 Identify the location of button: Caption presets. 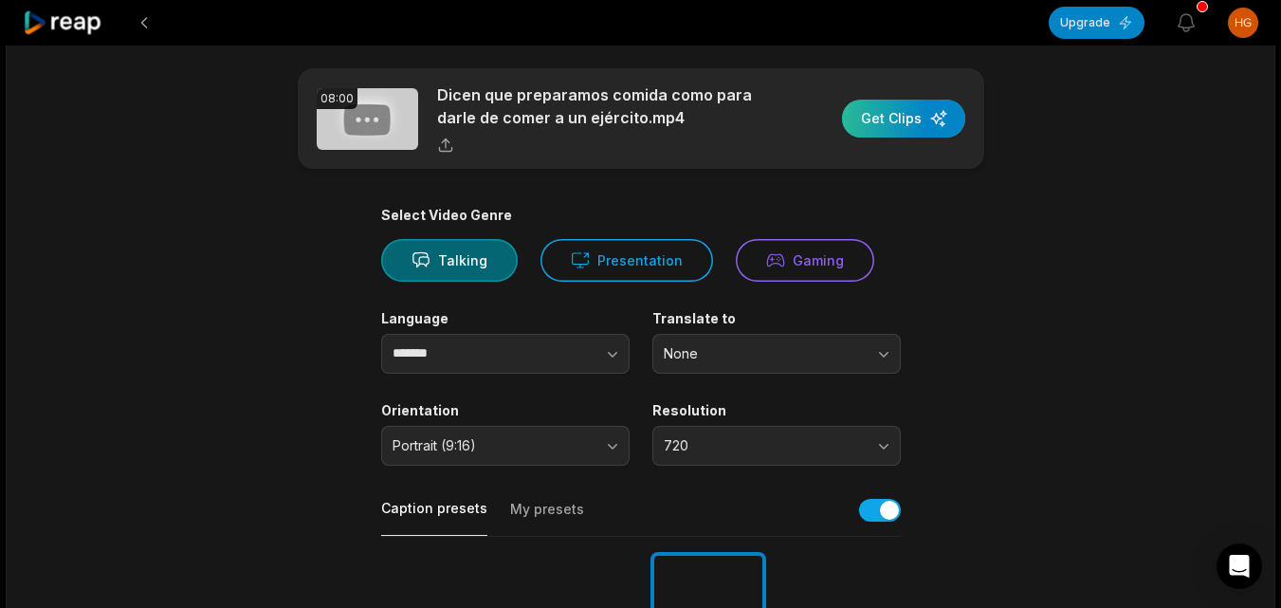
(434, 517).